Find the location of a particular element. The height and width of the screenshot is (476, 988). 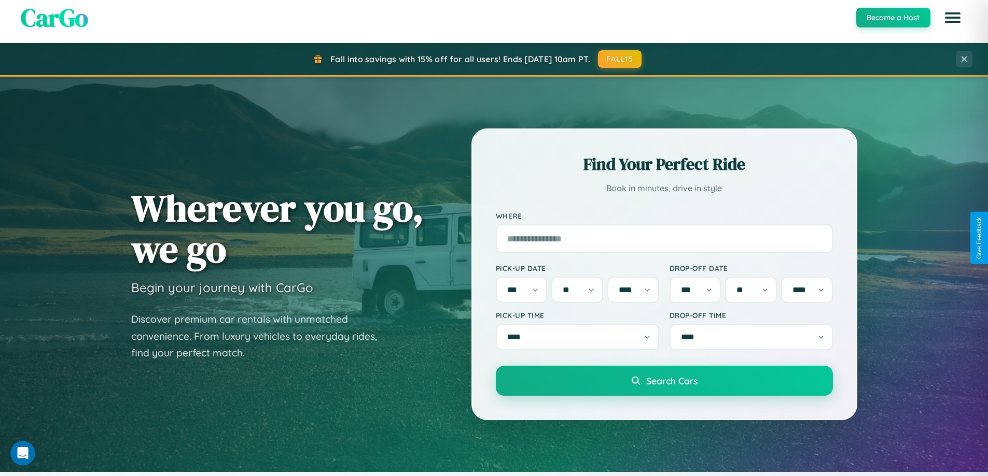

span: CarGo is located at coordinates (54, 18).